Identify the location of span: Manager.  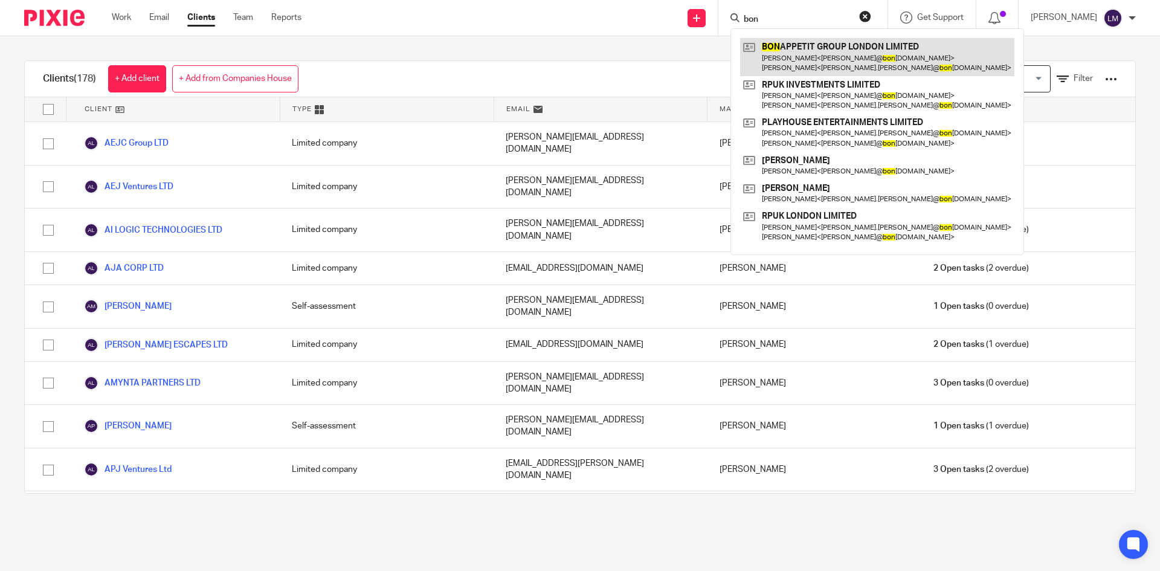
(738, 109).